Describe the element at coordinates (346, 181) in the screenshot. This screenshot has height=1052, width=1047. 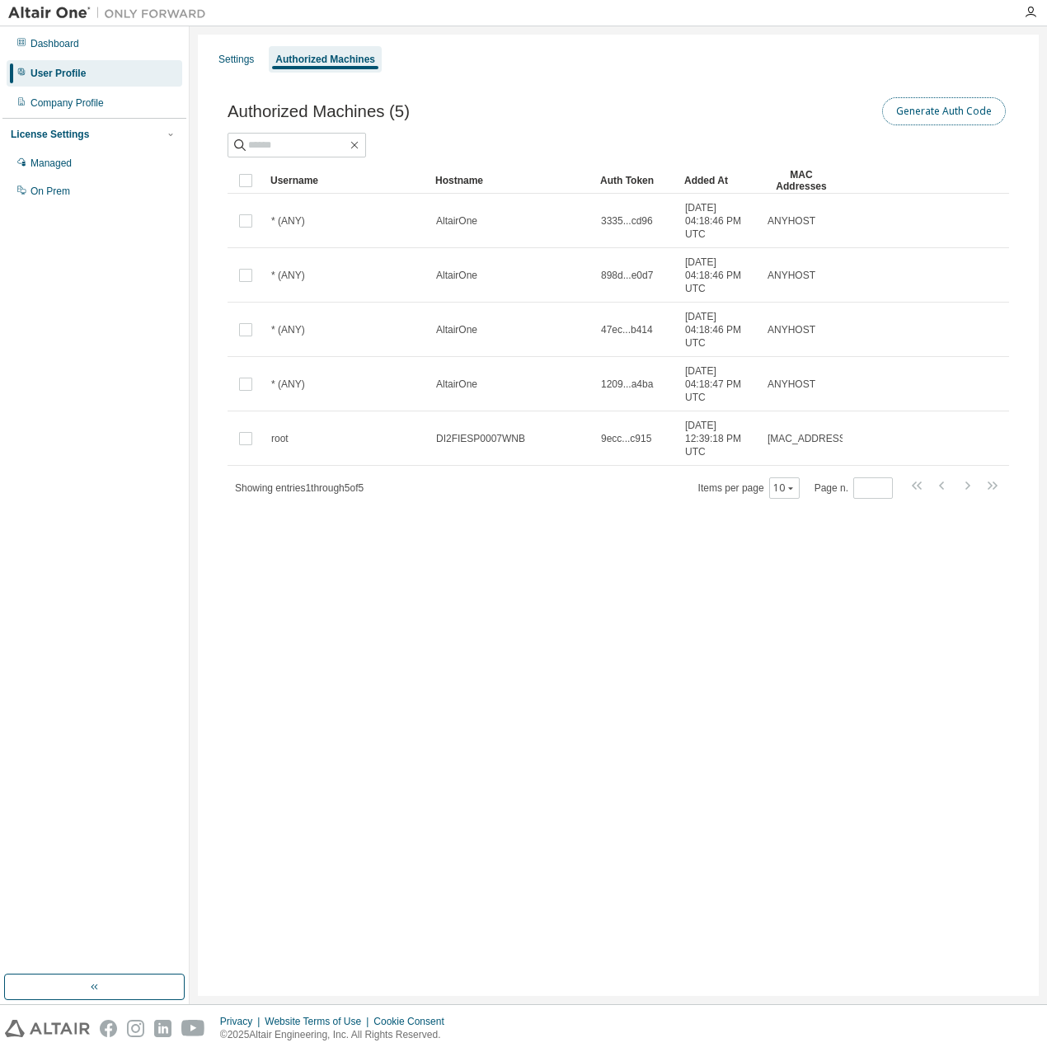
I see `div: Username` at that location.